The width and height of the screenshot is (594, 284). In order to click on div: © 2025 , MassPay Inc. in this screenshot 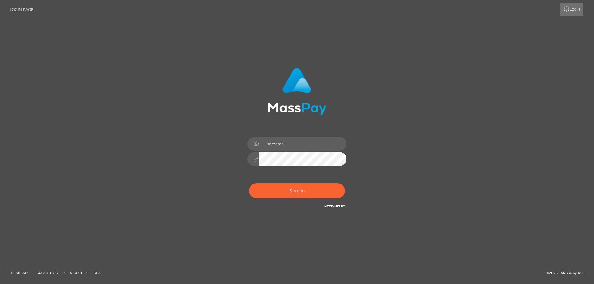, I will do `click(567, 273)`.